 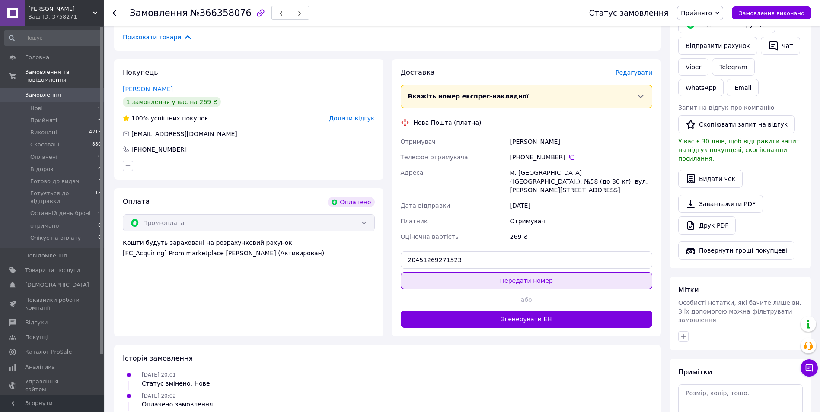 I want to click on div: Оплачено замовлення, so click(x=177, y=404).